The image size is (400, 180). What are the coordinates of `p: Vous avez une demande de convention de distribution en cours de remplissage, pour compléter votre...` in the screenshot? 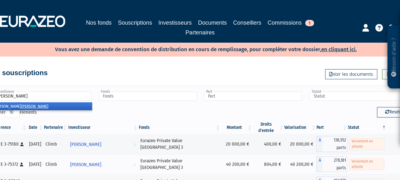 It's located at (197, 49).